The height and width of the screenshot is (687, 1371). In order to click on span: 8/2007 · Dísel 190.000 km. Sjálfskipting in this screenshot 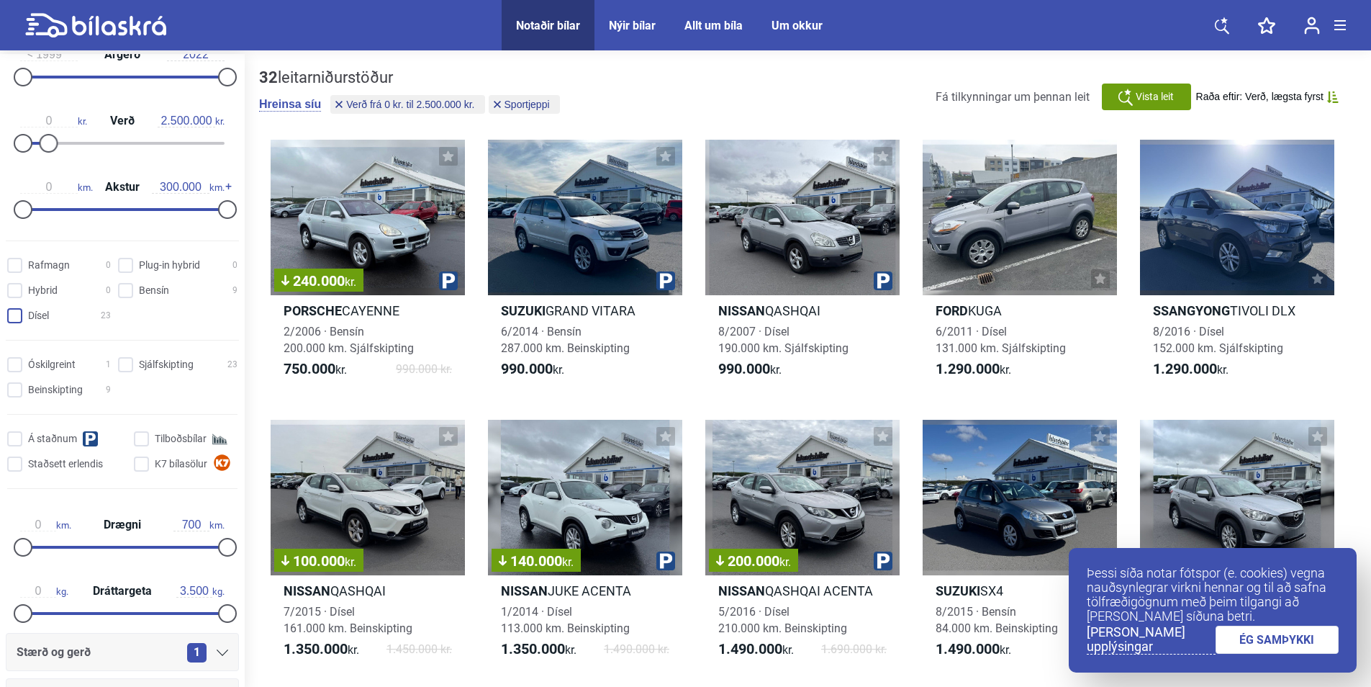, I will do `click(783, 340)`.